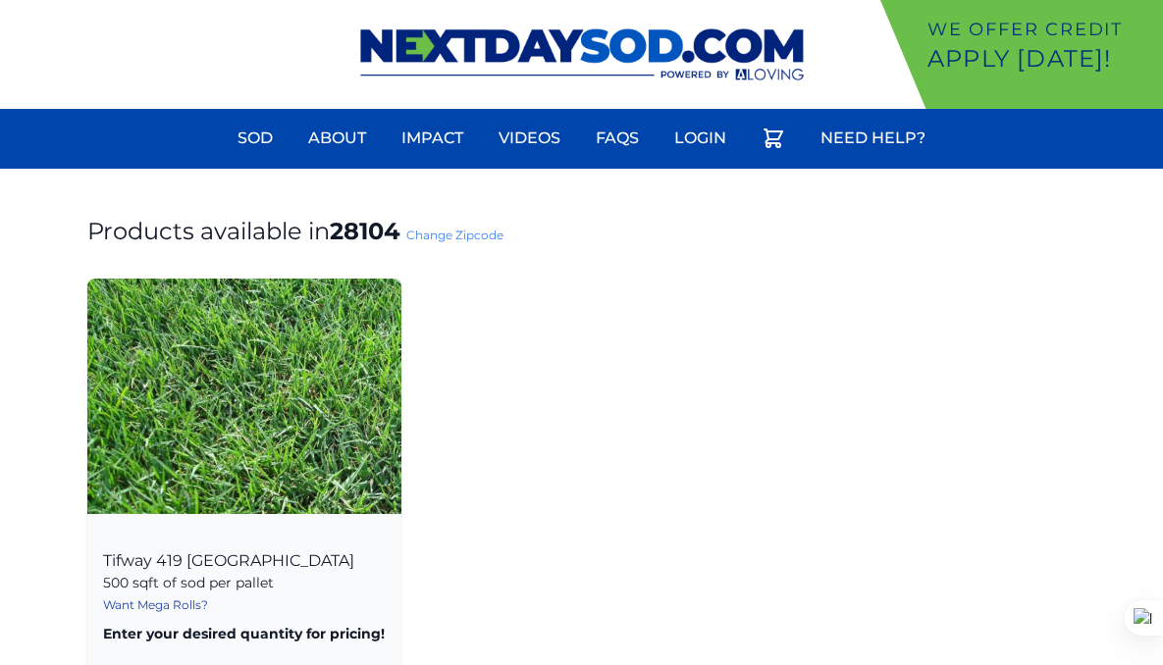  Describe the element at coordinates (872, 138) in the screenshot. I see `a: Need Help?` at that location.